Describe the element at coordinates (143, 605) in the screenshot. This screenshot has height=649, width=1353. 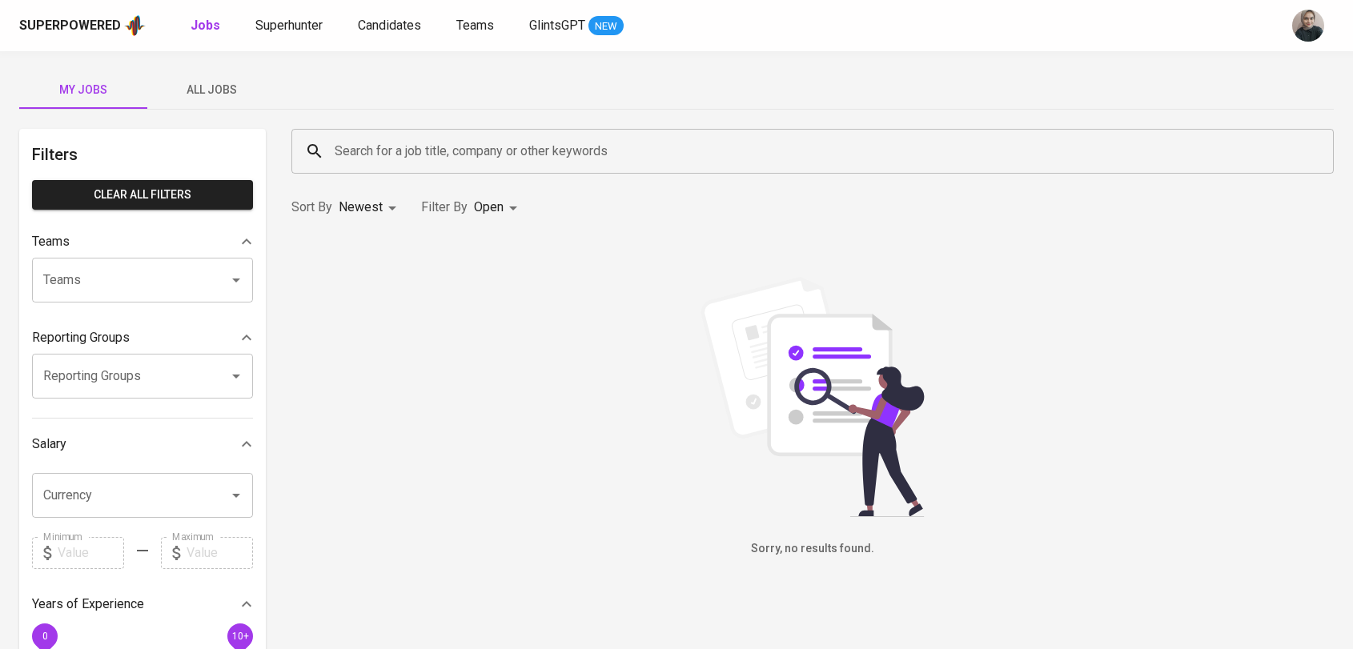
I see `div: Years of Experience` at that location.